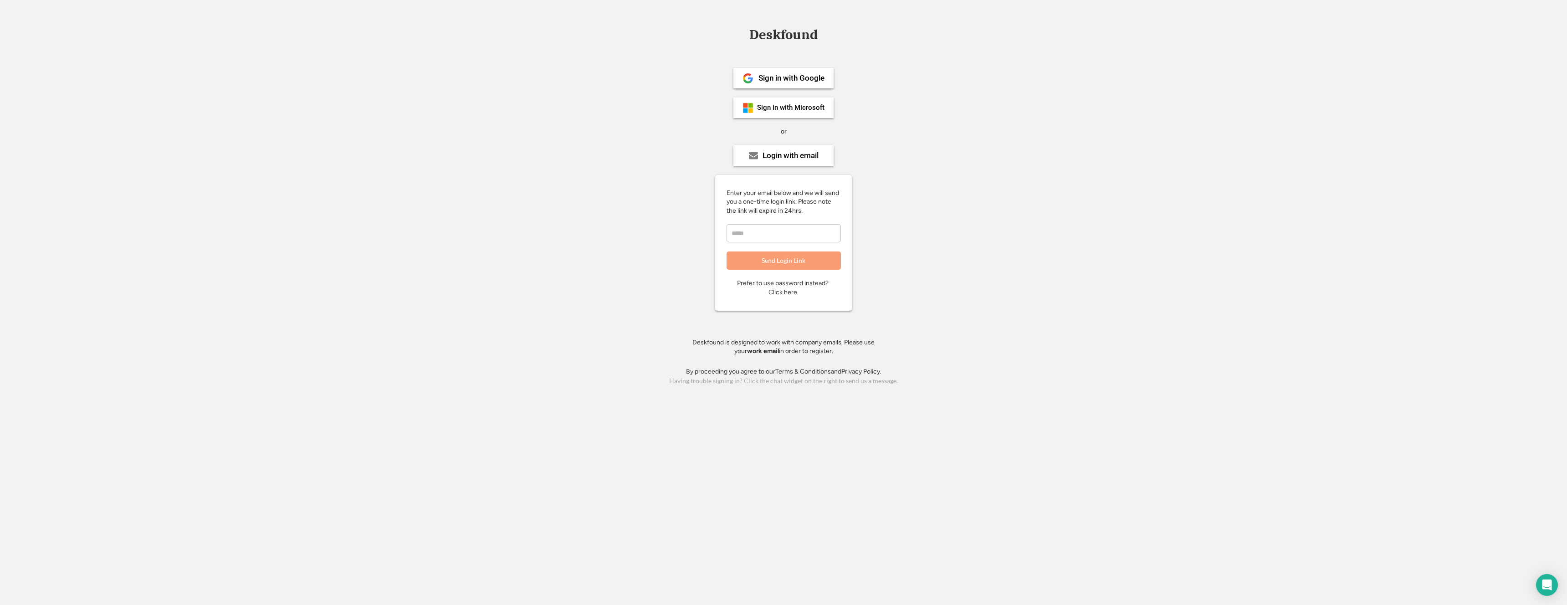 The image size is (1567, 605). What do you see at coordinates (791, 78) in the screenshot?
I see `div: Sign in with Google` at bounding box center [791, 78].